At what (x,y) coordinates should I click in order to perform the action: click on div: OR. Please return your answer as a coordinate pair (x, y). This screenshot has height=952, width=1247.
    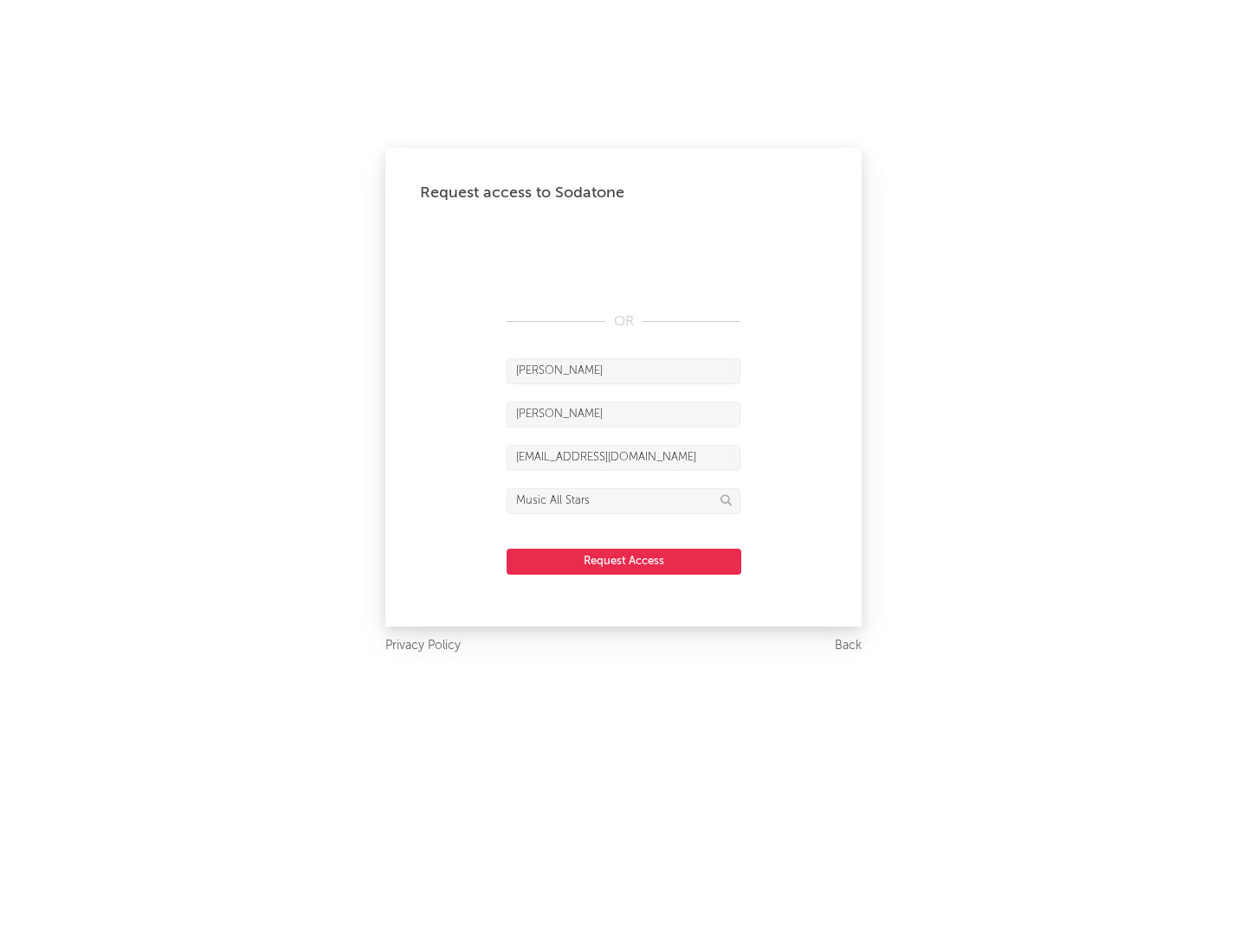
    Looking at the image, I should click on (624, 322).